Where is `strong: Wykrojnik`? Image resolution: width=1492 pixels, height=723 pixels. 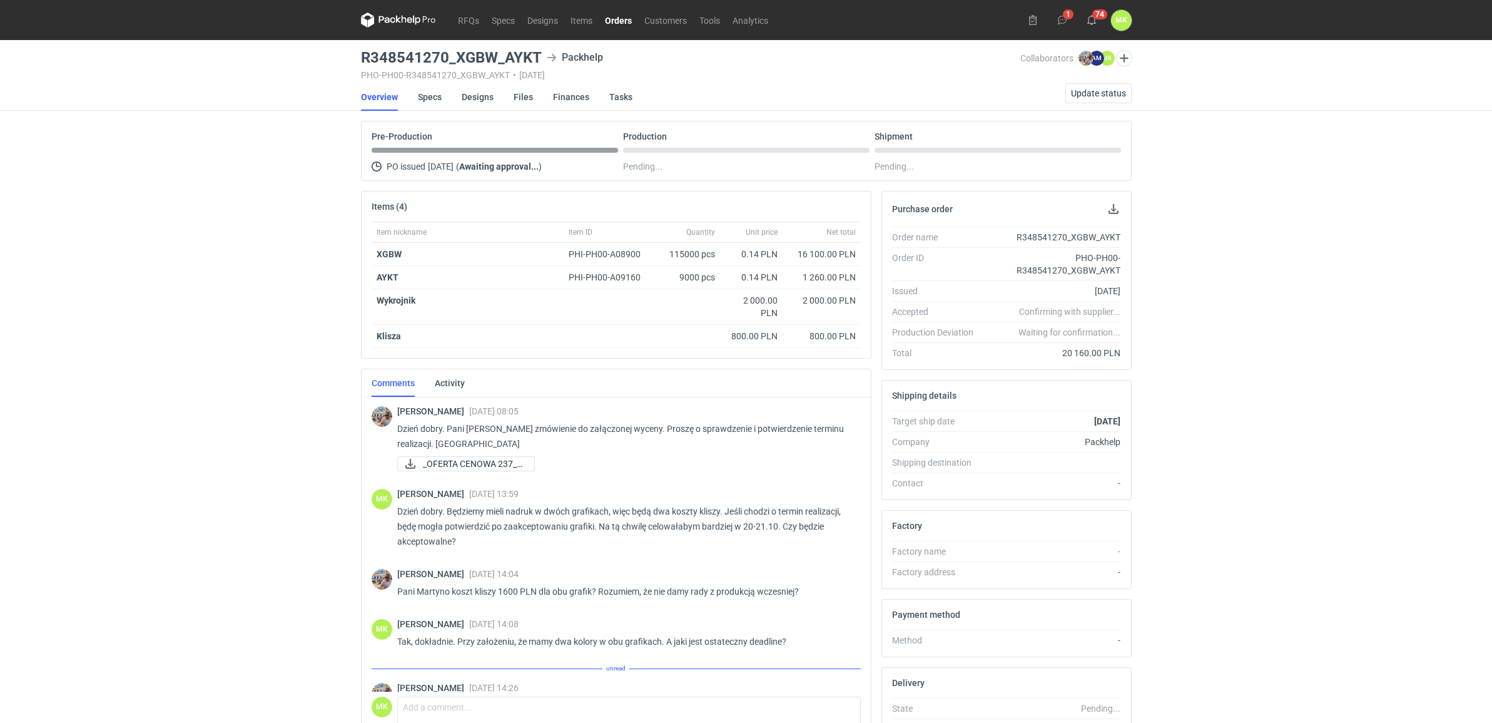
strong: Wykrojnik is located at coordinates (396, 300).